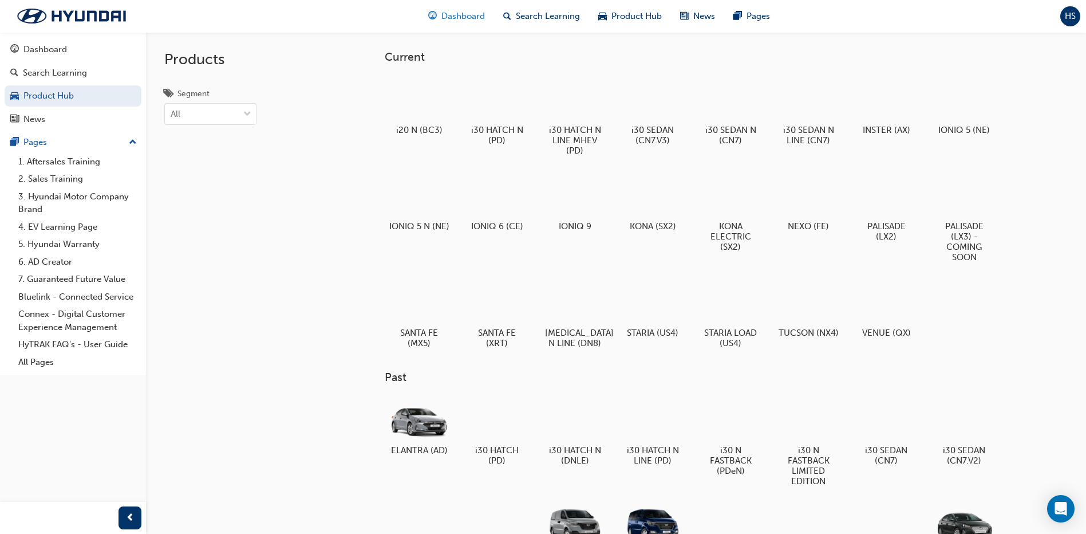 Image resolution: width=1086 pixels, height=534 pixels. Describe the element at coordinates (1070, 16) in the screenshot. I see `span: HS` at that location.